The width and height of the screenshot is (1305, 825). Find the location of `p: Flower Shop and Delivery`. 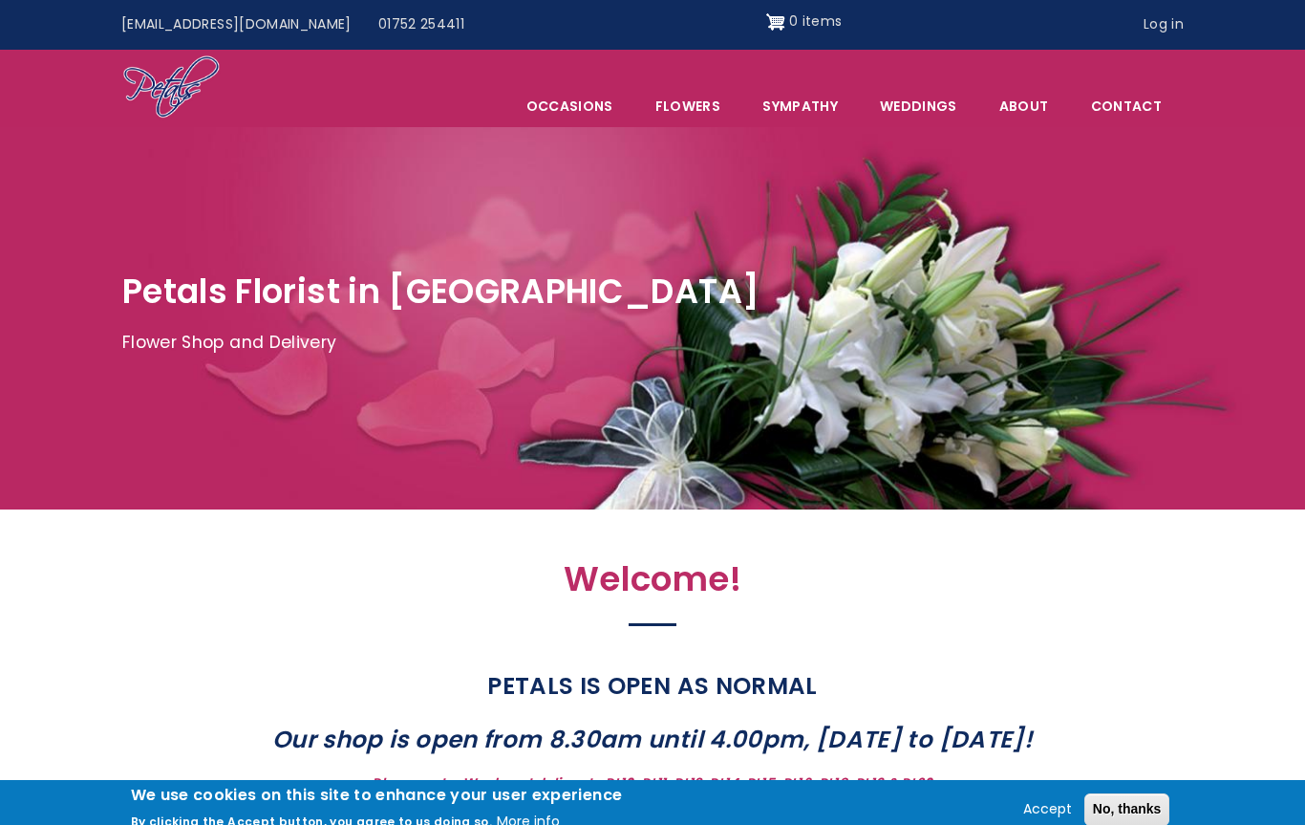

p: Flower Shop and Delivery is located at coordinates (653, 343).